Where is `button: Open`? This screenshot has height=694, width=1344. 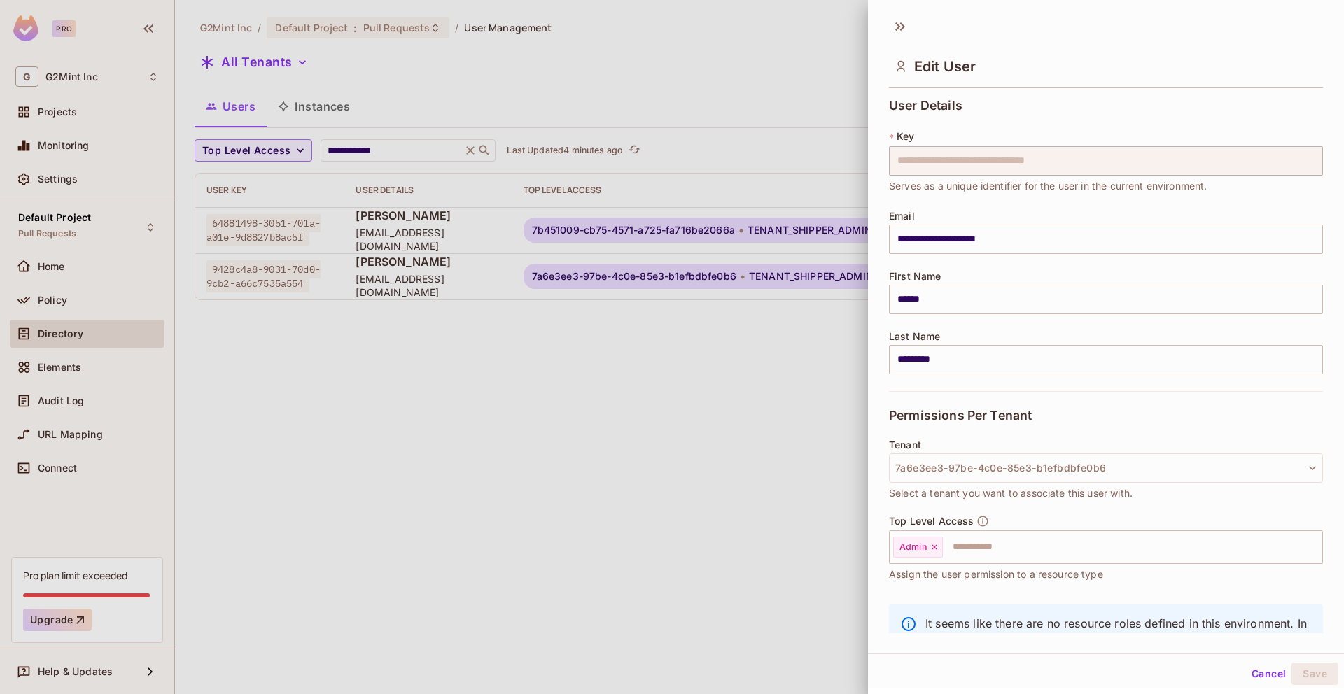 button: Open is located at coordinates (1316, 547).